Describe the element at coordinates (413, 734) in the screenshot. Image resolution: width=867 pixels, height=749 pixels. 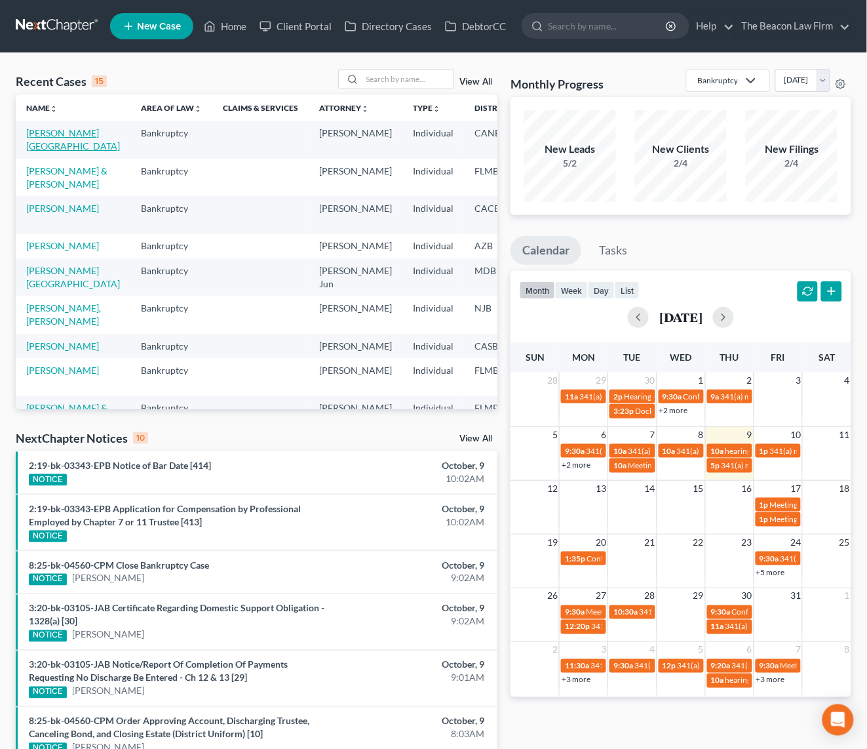
I see `div: 8:03AM` at that location.